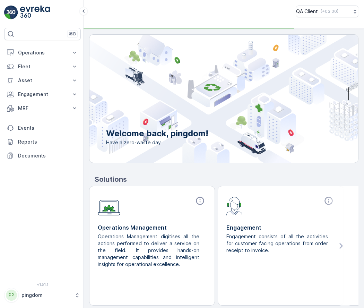 This screenshot has height=308, width=364. Describe the element at coordinates (42, 53) in the screenshot. I see `p: Operations` at that location.